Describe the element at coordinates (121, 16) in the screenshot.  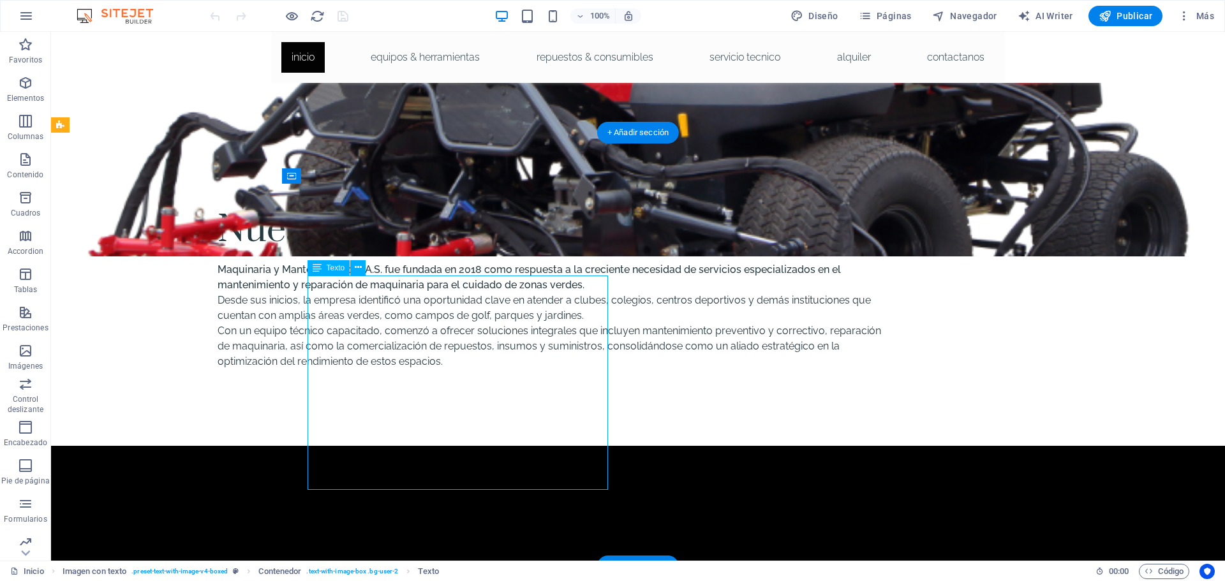
I see `img: Editor Logo` at that location.